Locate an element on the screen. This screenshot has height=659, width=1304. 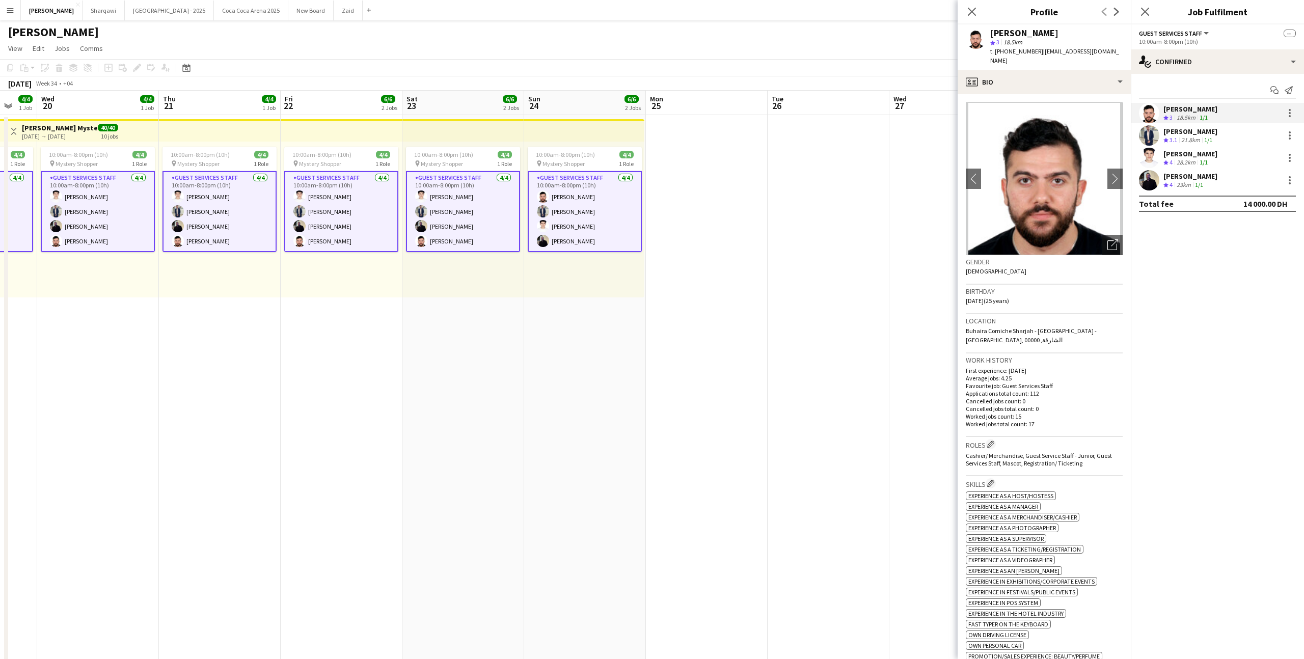
span: 21 is located at coordinates (169, 105).